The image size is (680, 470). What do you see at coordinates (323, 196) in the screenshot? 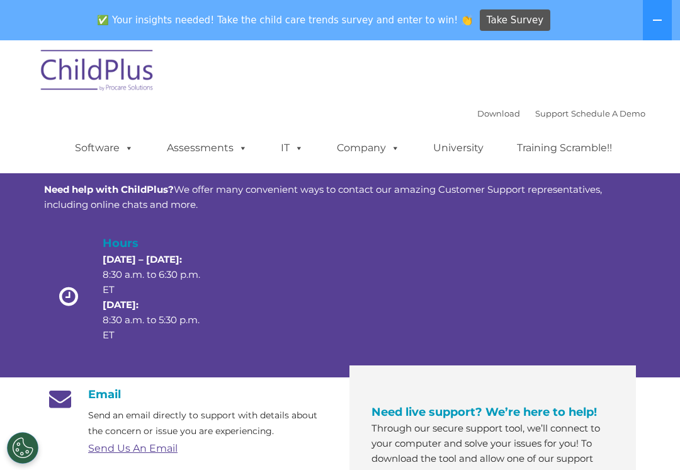
I see `span: We offer many convenient ways to contact our amazing Customer Support representatives, including ...` at bounding box center [323, 196].